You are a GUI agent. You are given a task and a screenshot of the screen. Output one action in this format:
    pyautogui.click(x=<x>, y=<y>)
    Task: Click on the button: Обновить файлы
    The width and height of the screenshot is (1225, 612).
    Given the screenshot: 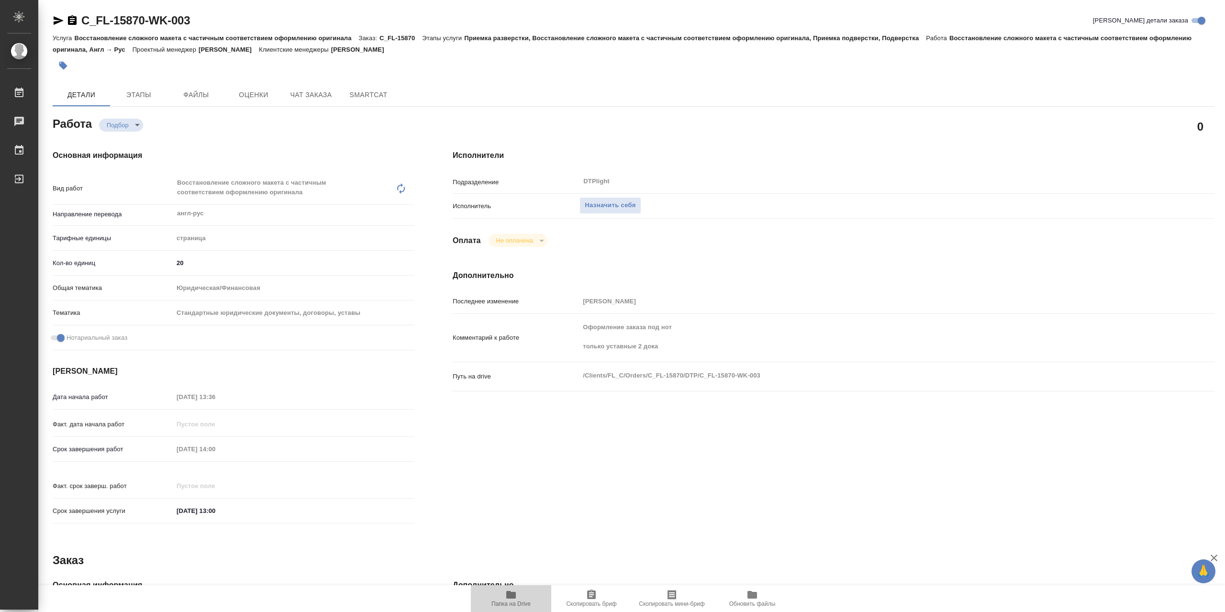 What is the action you would take?
    pyautogui.click(x=752, y=599)
    